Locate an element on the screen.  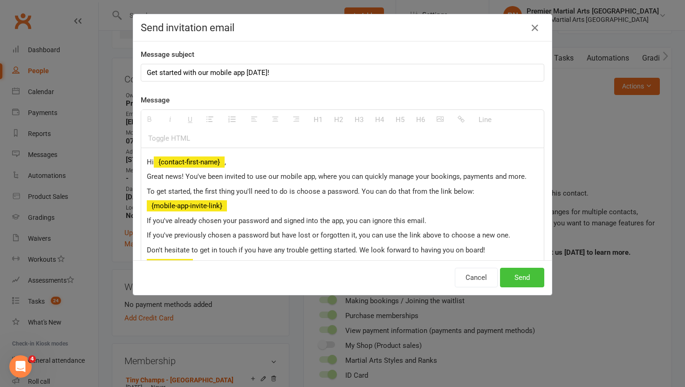
button: Close is located at coordinates (535, 28).